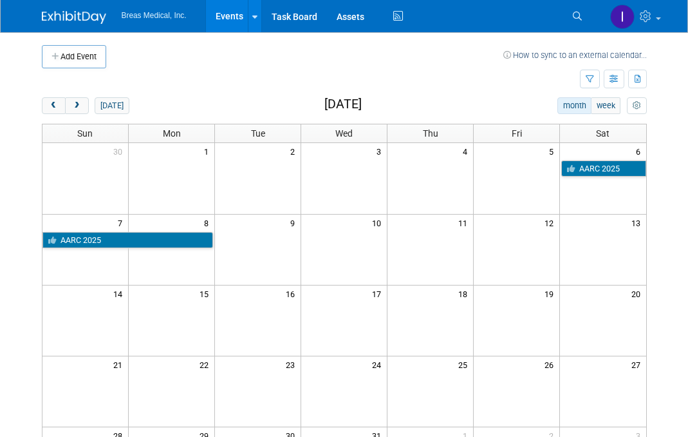  I want to click on span: 25, so click(465, 364).